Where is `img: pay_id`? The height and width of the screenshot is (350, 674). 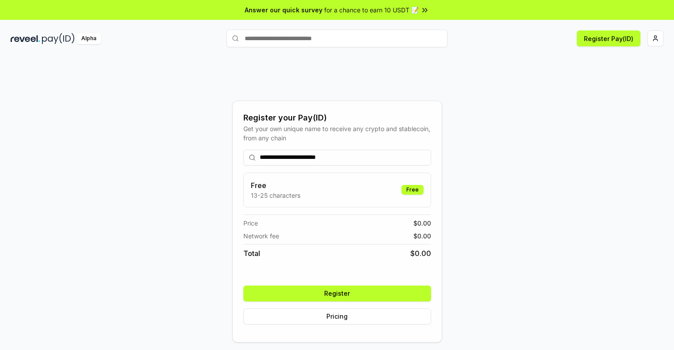
img: pay_id is located at coordinates (58, 38).